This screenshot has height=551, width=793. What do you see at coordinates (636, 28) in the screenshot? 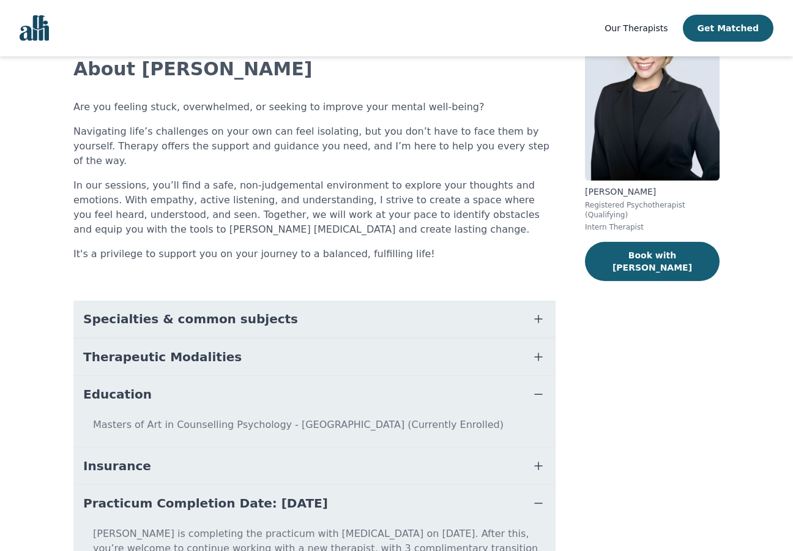
I see `a: Our Therapists` at bounding box center [636, 28].